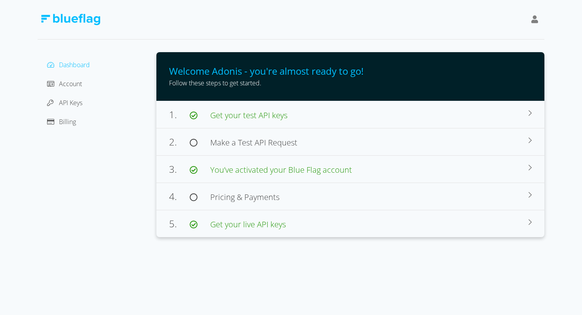 The width and height of the screenshot is (582, 315). I want to click on span: 2., so click(179, 142).